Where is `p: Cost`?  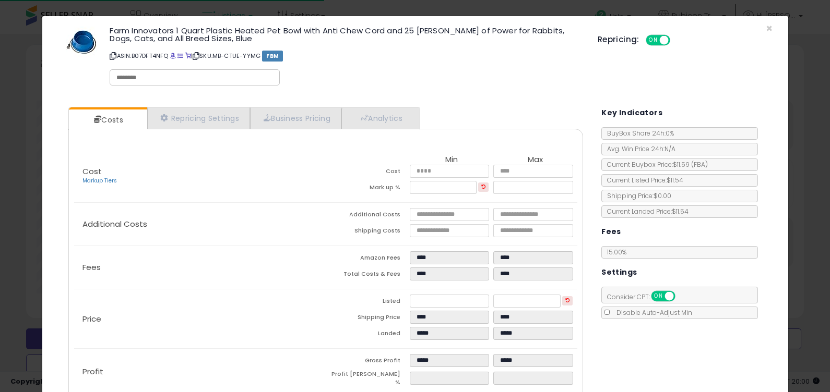 p: Cost is located at coordinates (200, 176).